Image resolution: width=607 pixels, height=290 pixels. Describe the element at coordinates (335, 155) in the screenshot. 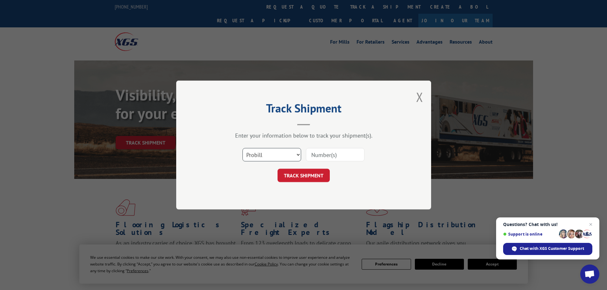

I see `input: Number(s)` at that location.